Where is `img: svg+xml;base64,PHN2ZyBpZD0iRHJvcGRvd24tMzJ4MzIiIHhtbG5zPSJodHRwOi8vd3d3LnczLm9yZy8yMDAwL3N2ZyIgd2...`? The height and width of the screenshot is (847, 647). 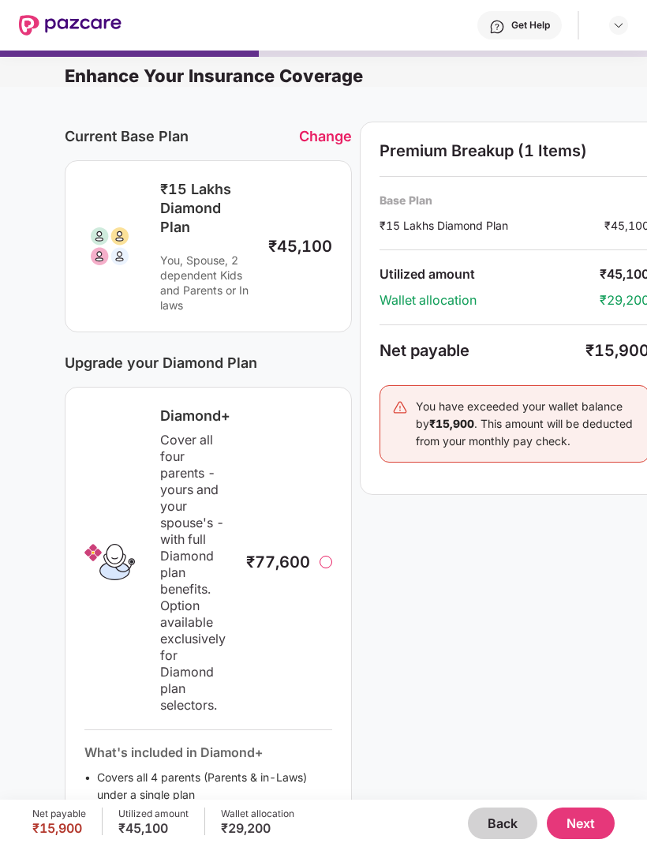 img: svg+xml;base64,PHN2ZyBpZD0iRHJvcGRvd24tMzJ4MzIiIHhtbG5zPSJodHRwOi8vd3d3LnczLm9yZy8yMDAwL3N2ZyIgd2... is located at coordinates (619, 25).